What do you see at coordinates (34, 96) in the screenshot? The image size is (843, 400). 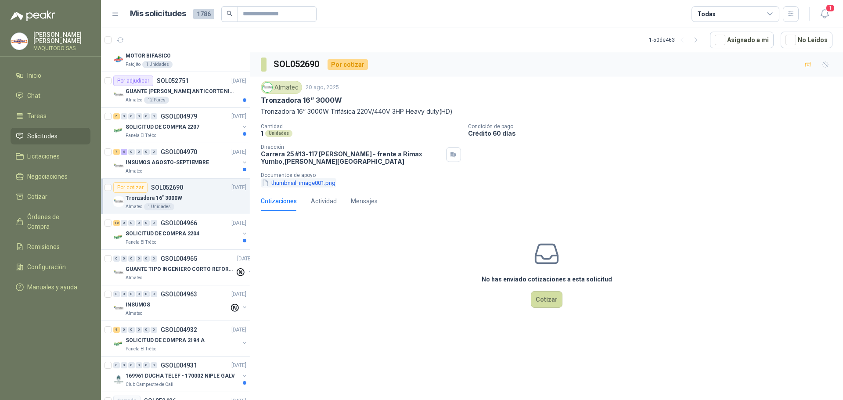 I see `span: Chat` at bounding box center [34, 96].